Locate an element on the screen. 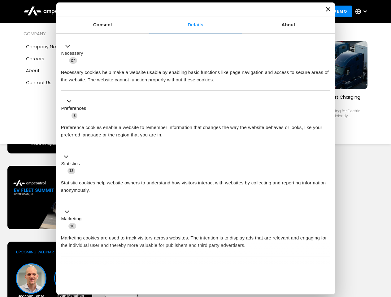 This screenshot has width=391, height=297. a: Consent is located at coordinates (103, 25).